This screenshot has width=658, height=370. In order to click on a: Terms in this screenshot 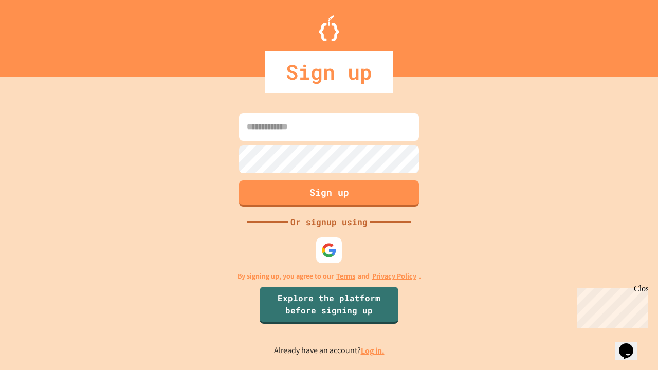, I will do `click(345, 276)`.